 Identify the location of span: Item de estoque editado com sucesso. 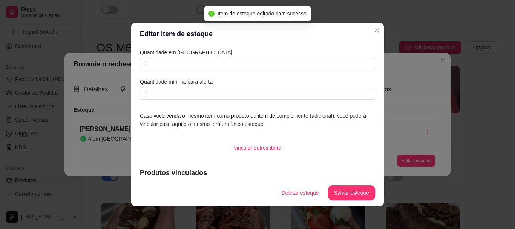
(262, 14).